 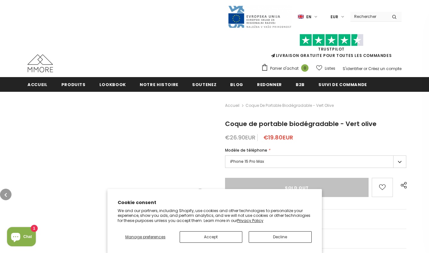 What do you see at coordinates (331, 49) in the screenshot?
I see `a: TrustPilot` at bounding box center [331, 49].